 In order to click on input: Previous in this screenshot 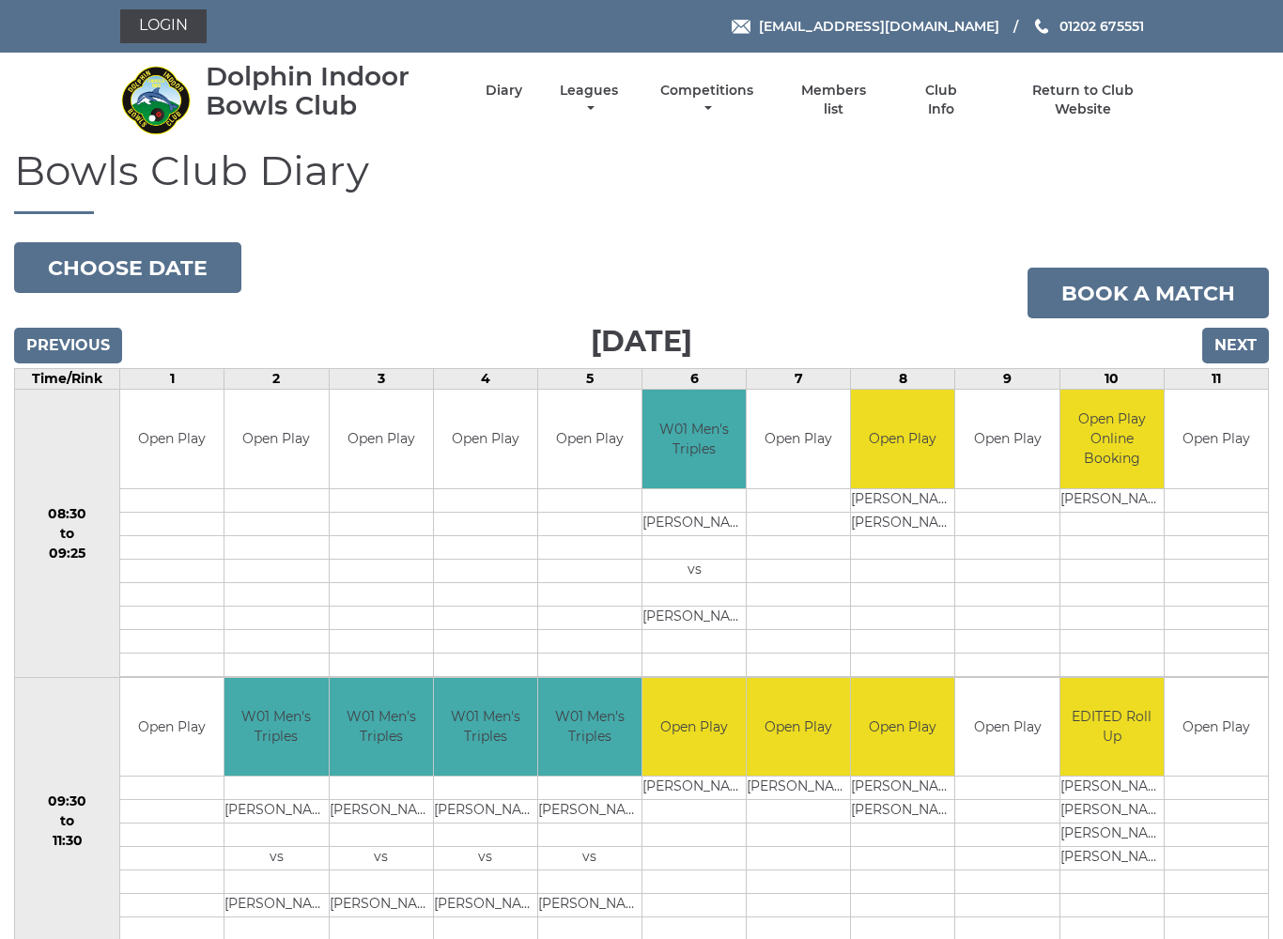, I will do `click(68, 346)`.